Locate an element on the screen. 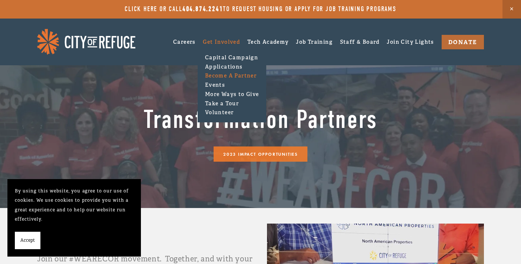 This screenshot has height=264, width=521. a: More Ways to Give is located at coordinates (232, 94).